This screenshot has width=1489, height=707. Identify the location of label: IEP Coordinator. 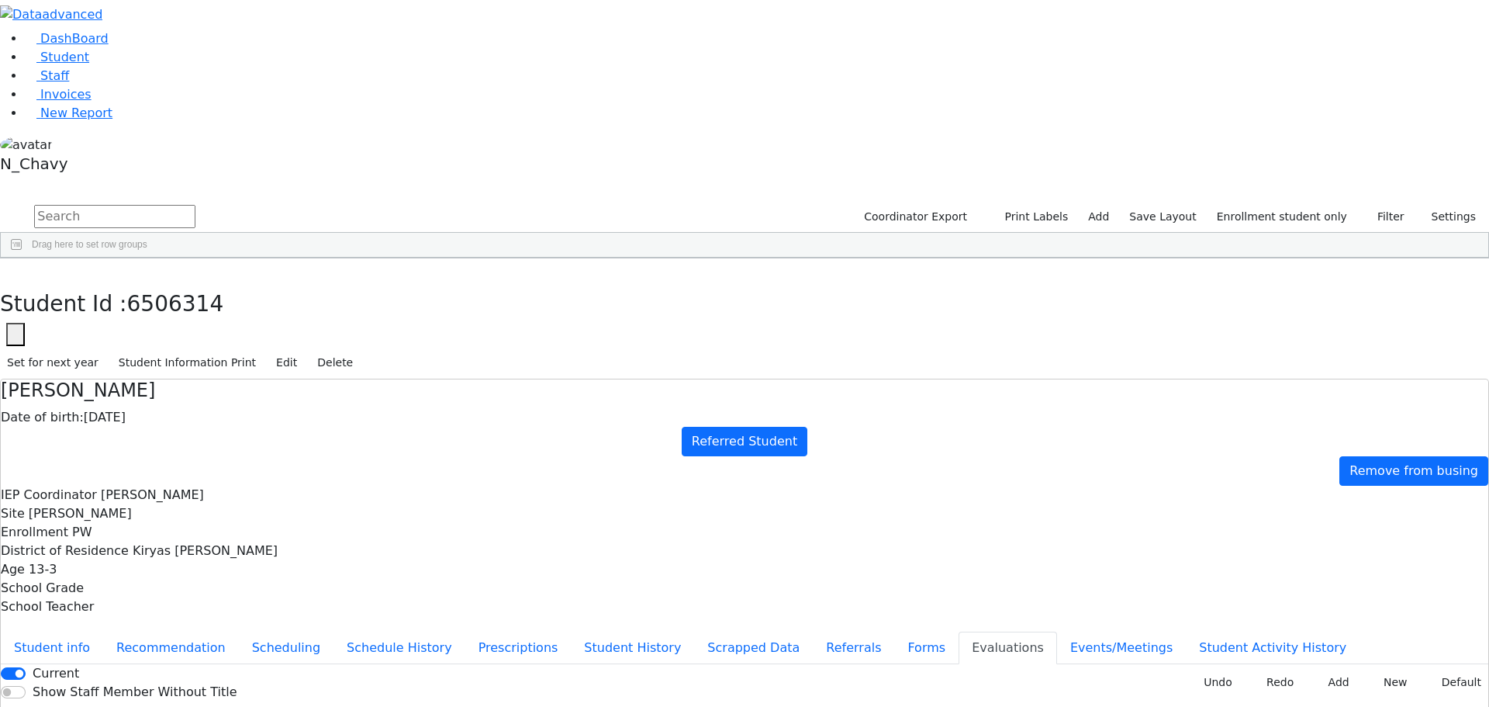
(49, 495).